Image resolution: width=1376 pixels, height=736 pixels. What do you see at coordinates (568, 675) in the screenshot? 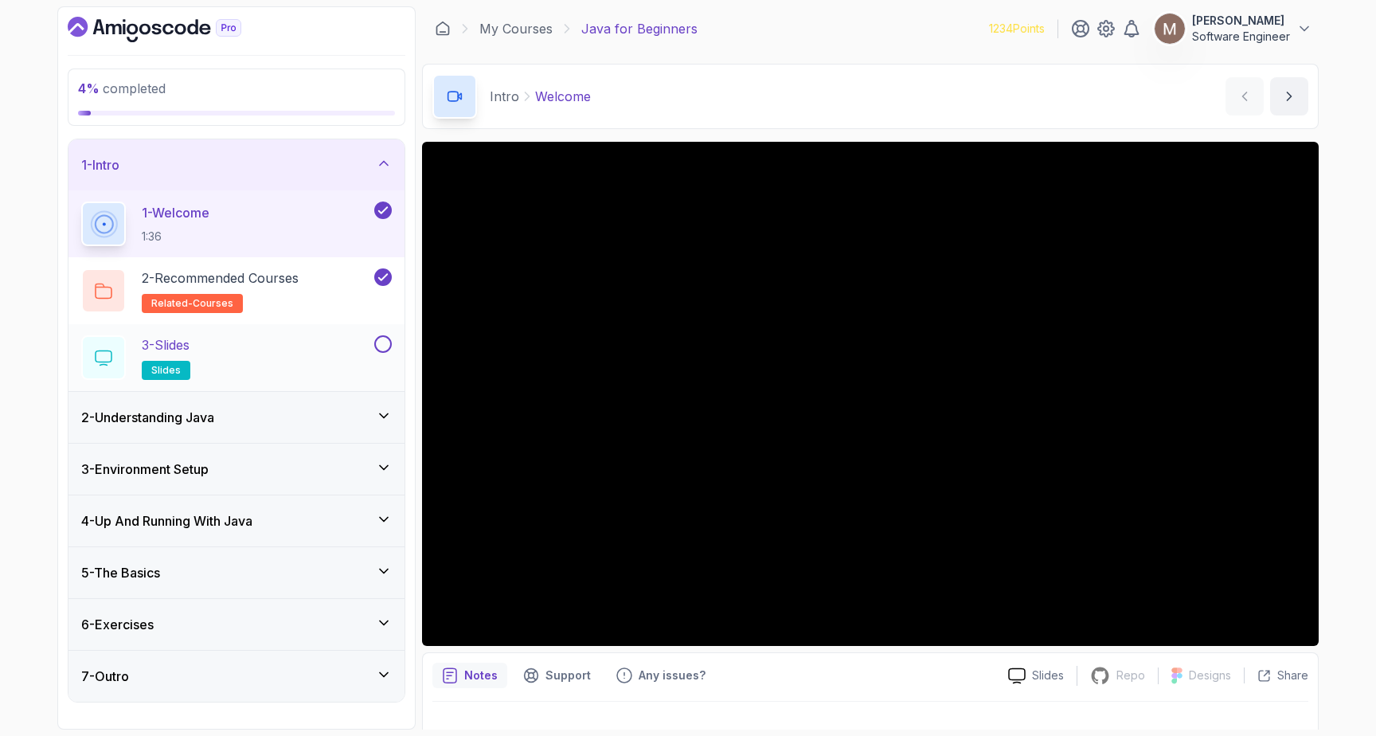
I see `p: Support` at bounding box center [568, 675].